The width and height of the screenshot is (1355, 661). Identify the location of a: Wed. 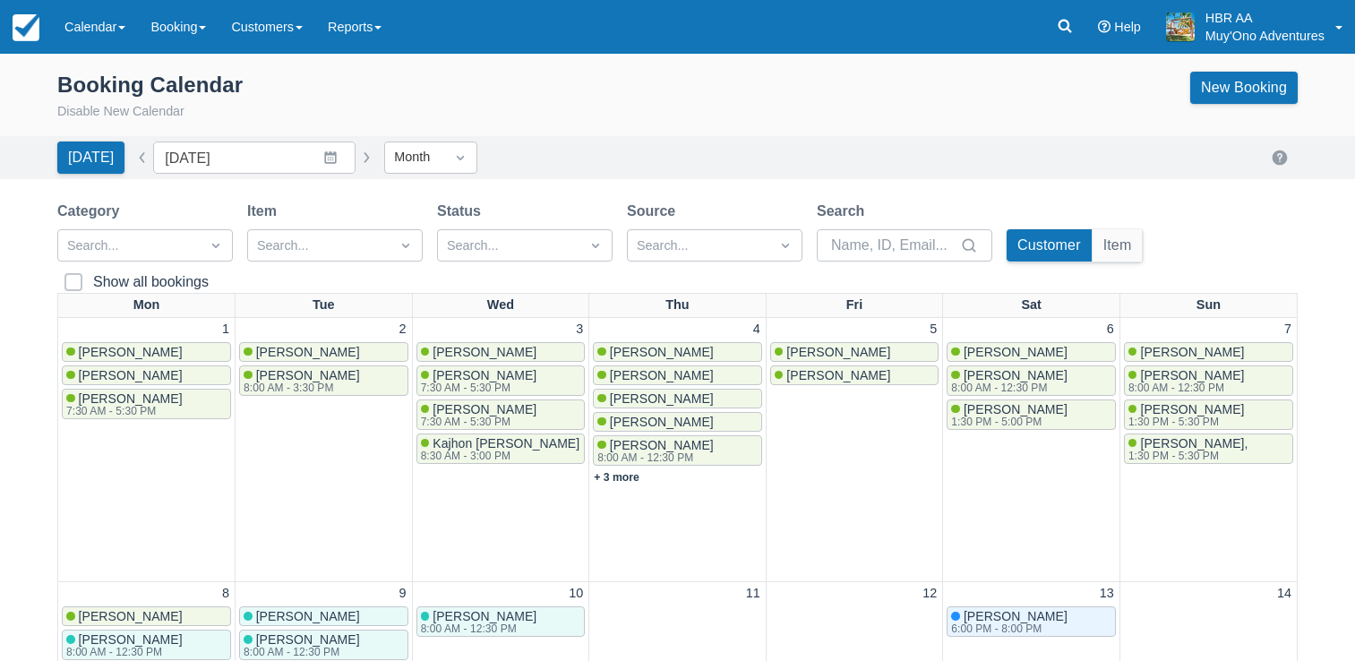
(501, 305).